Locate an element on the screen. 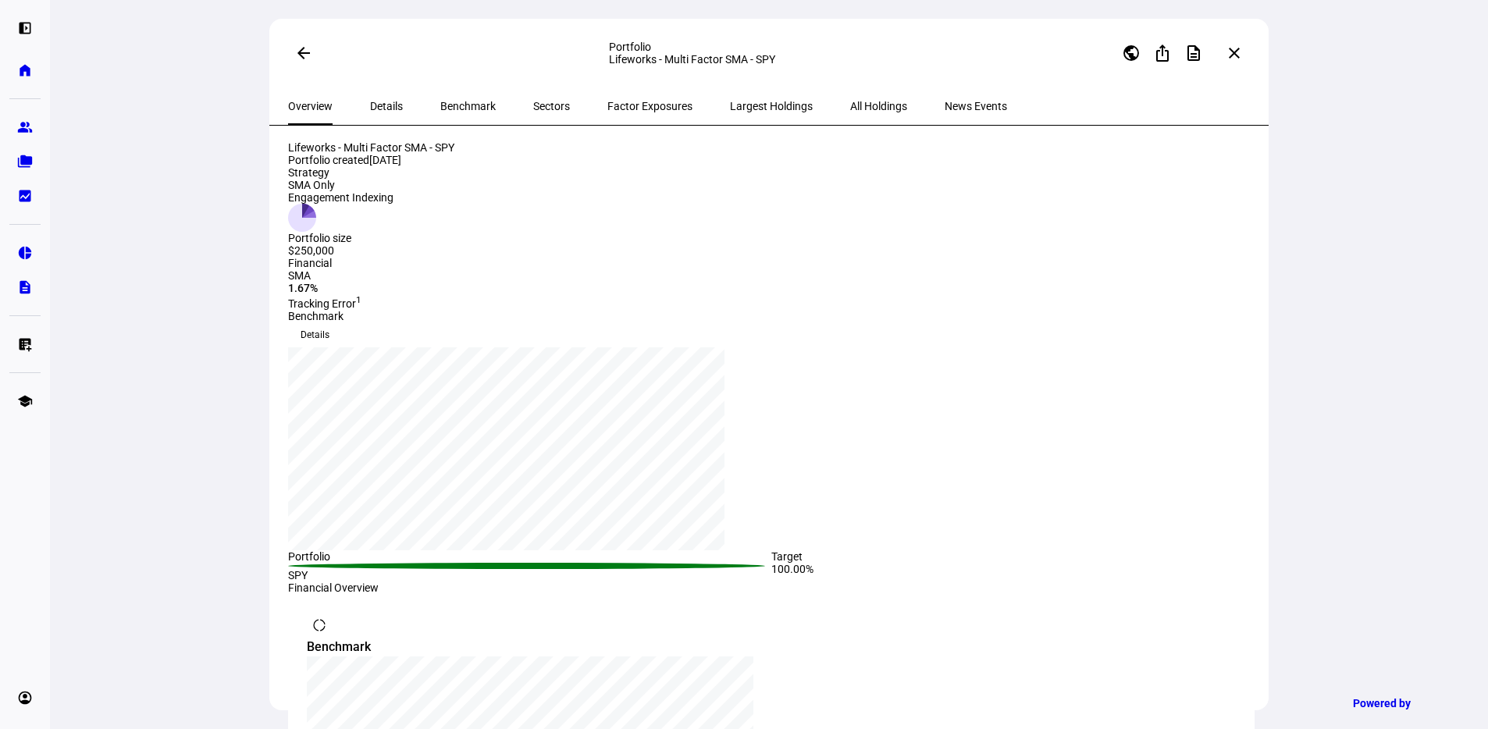  a: folder_copy is located at coordinates (25, 162).